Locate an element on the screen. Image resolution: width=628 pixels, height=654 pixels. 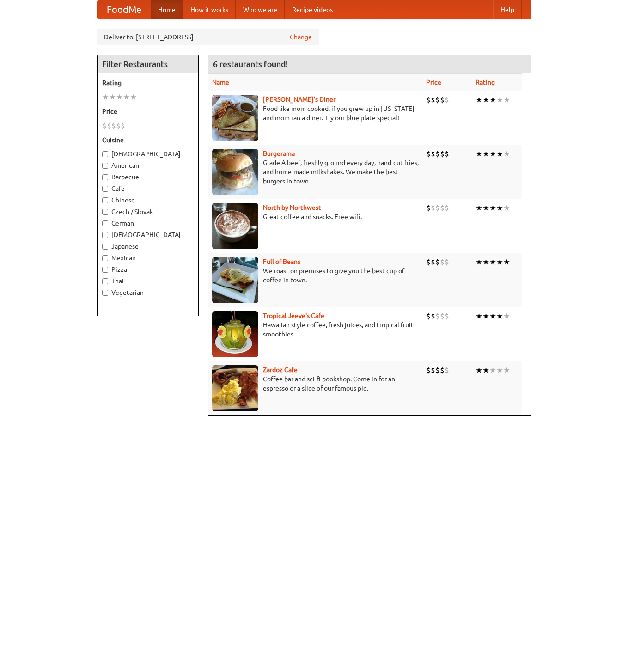
h5: Price is located at coordinates (148, 111).